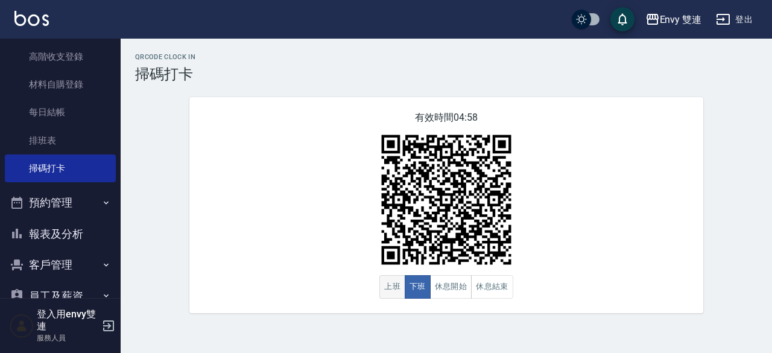 This screenshot has width=772, height=353. Describe the element at coordinates (60, 234) in the screenshot. I see `button: 報表及分析` at that location.